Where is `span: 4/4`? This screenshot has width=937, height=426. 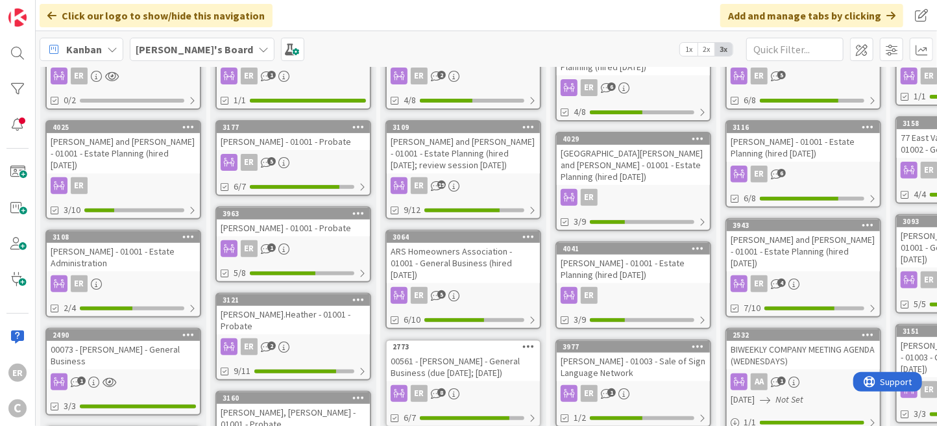
span: 4/4 is located at coordinates (920, 194).